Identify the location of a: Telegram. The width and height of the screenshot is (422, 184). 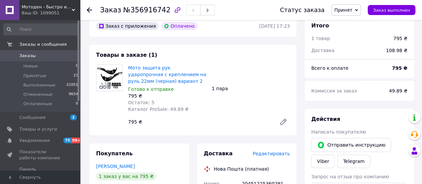
(354, 161).